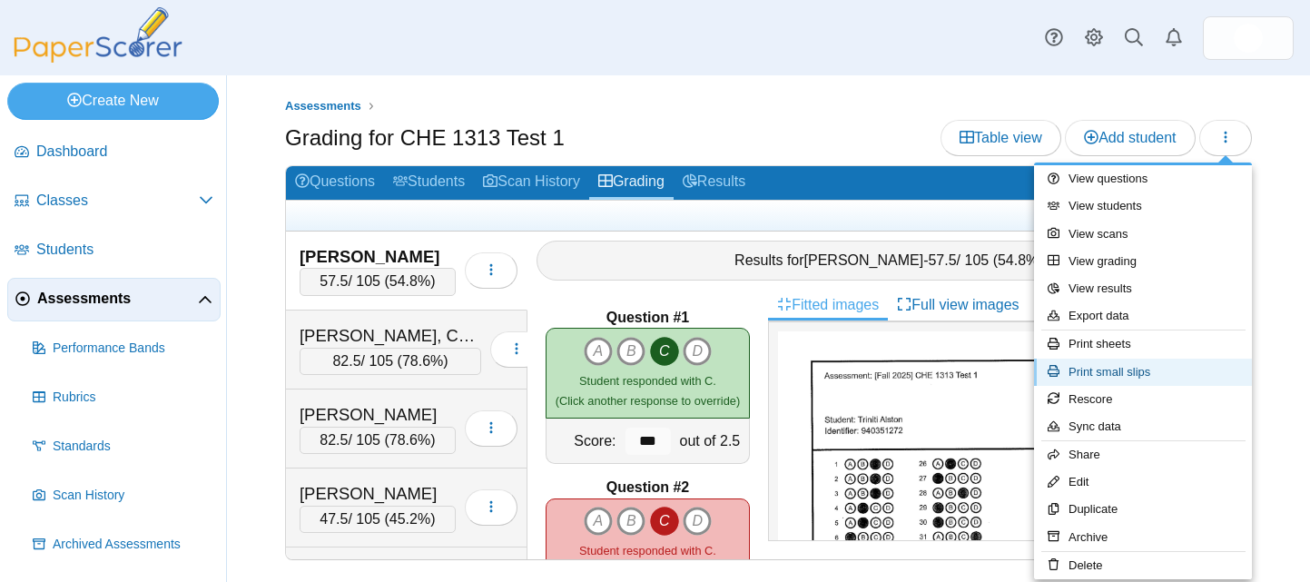 This screenshot has width=1310, height=582. I want to click on a: Add student, so click(1129, 138).